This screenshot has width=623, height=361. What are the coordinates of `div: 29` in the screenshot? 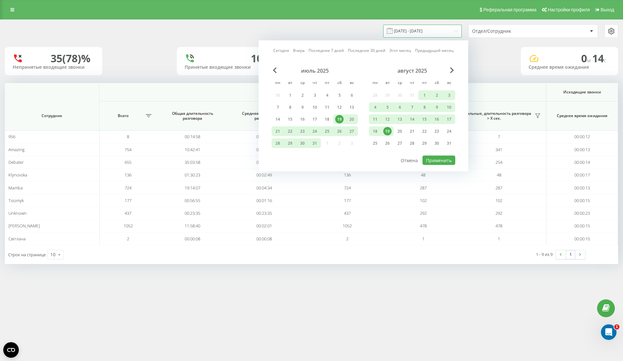 It's located at (290, 143).